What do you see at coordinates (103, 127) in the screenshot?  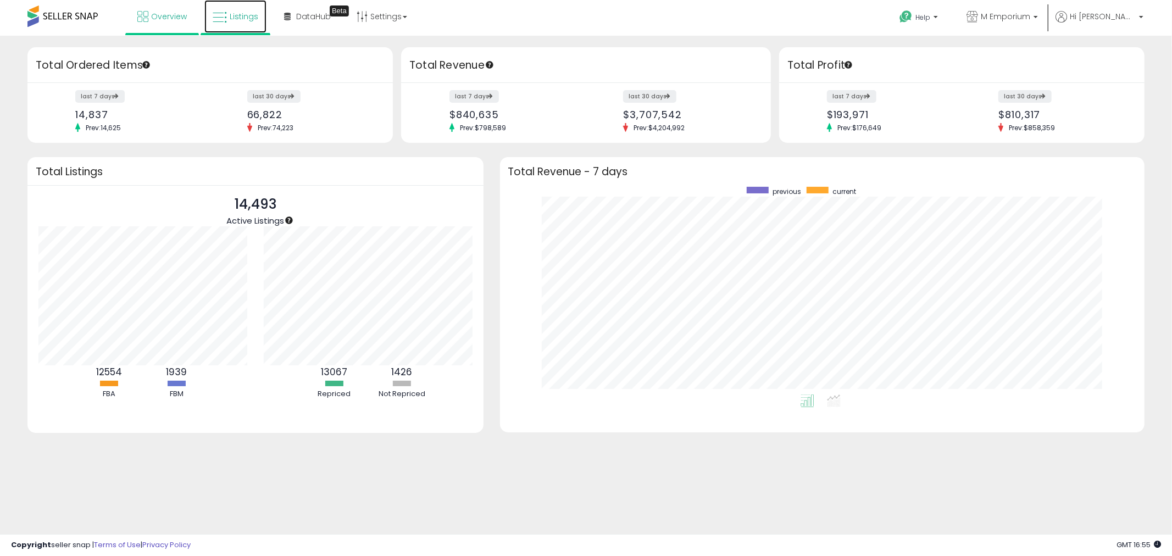 I see `span: Prev: 14,625` at bounding box center [103, 127].